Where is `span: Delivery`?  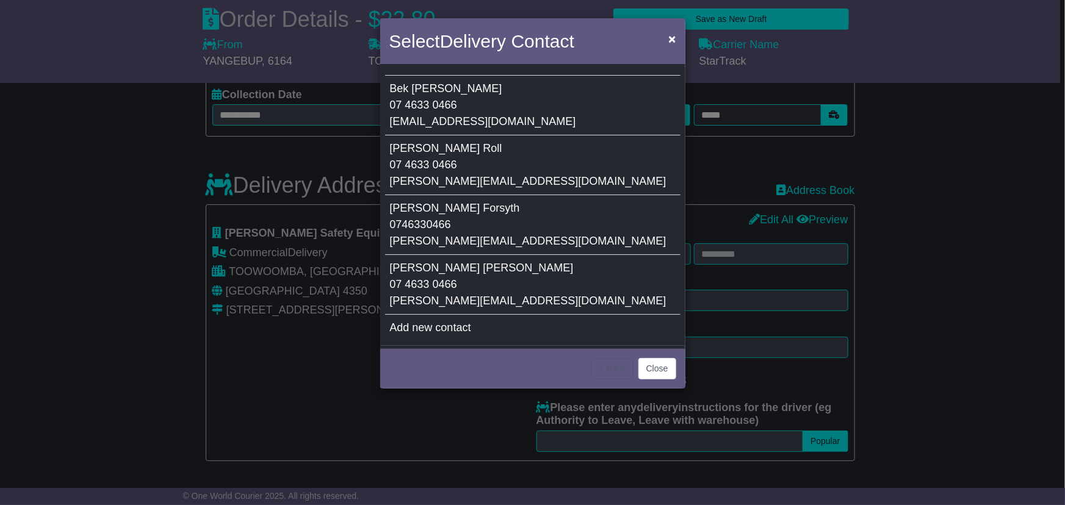
span: Delivery is located at coordinates (473, 41).